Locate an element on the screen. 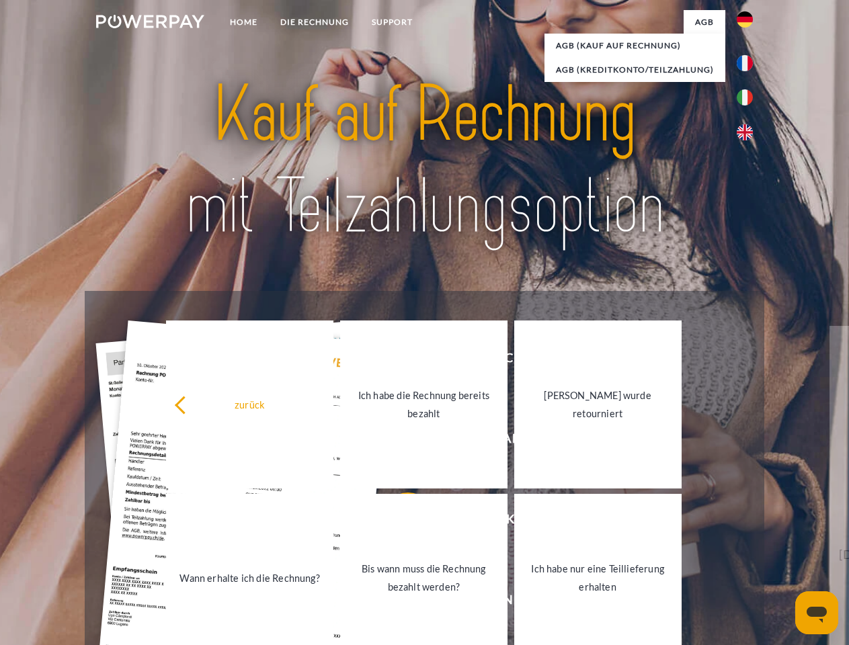 This screenshot has height=645, width=849. a: SUPPORT is located at coordinates (392, 22).